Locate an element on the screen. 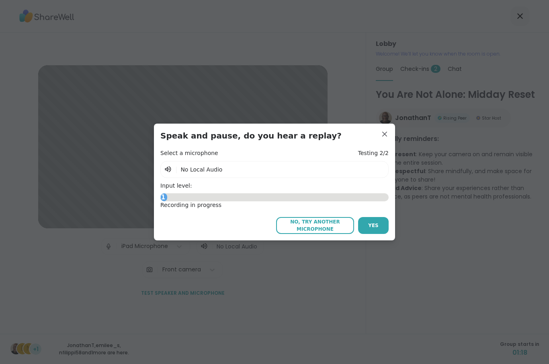  div: Recording in progress is located at coordinates (275, 205).